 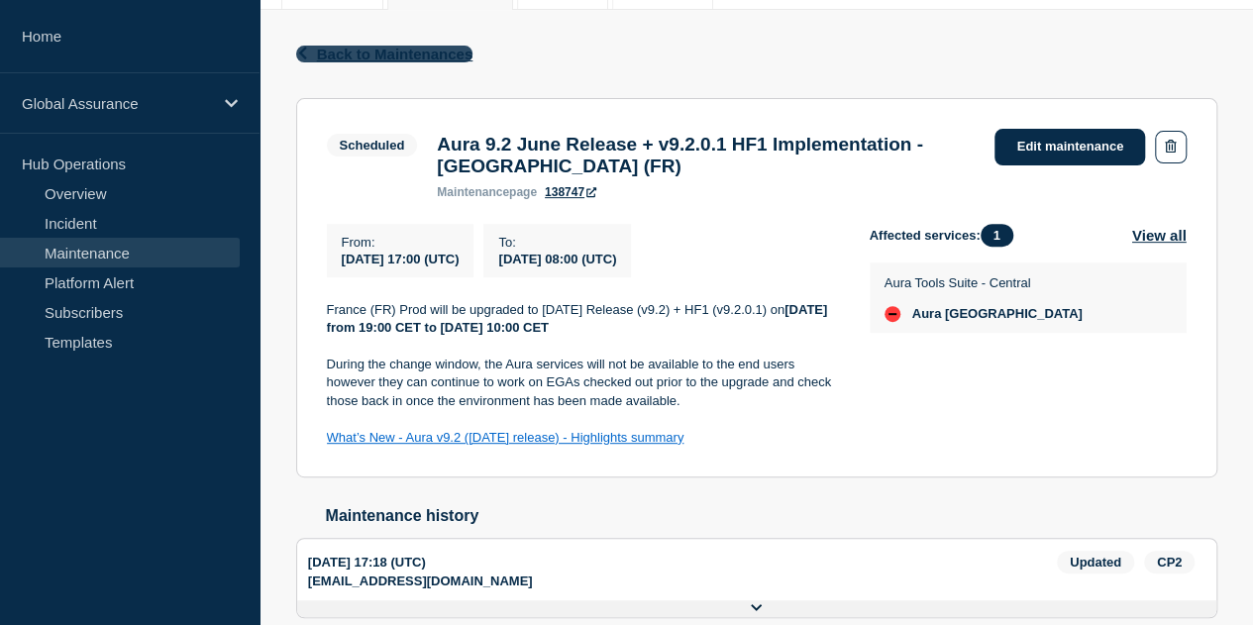 I want to click on h2: Maintenance history, so click(x=772, y=516).